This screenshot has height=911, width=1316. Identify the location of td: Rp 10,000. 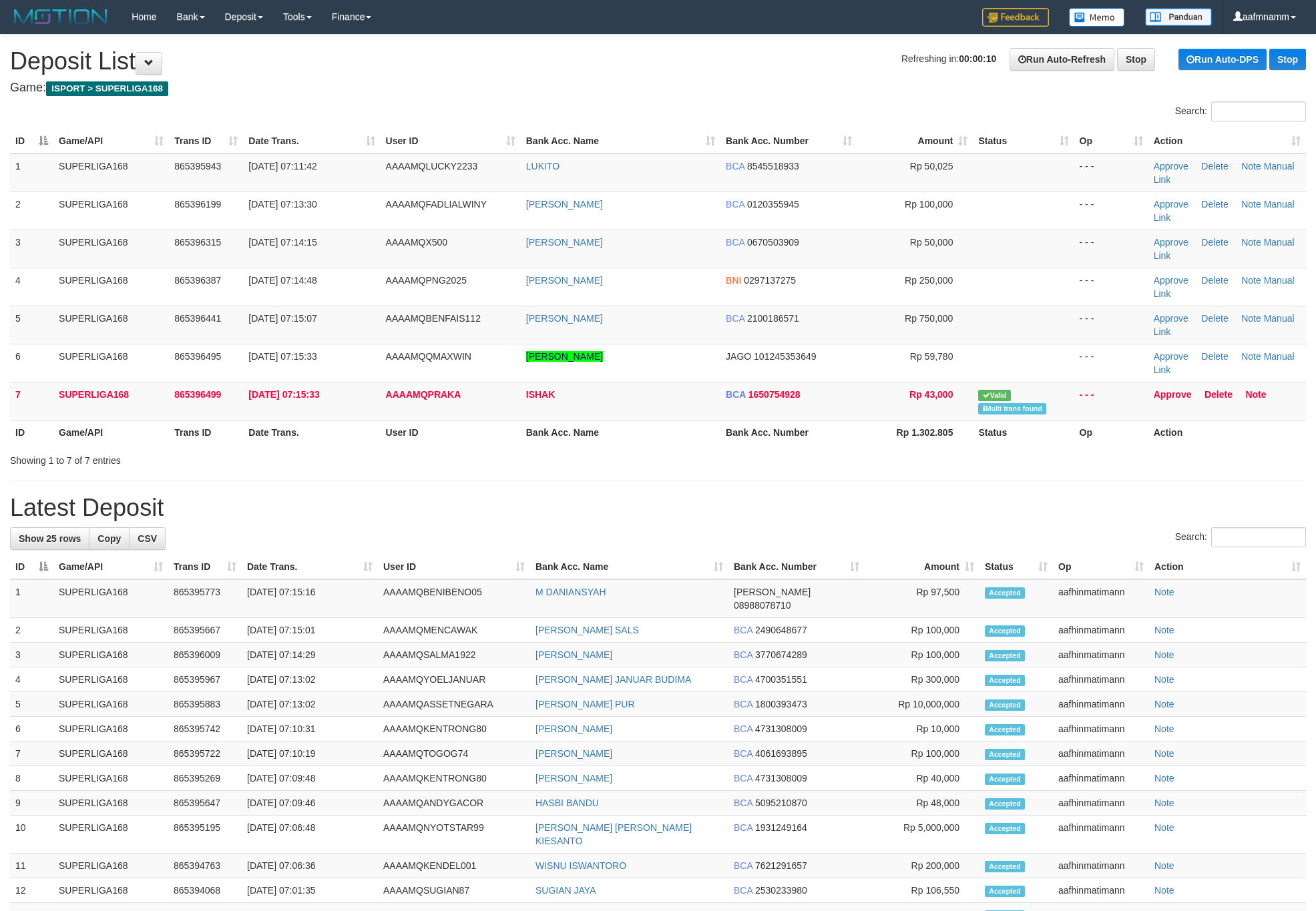
(922, 729).